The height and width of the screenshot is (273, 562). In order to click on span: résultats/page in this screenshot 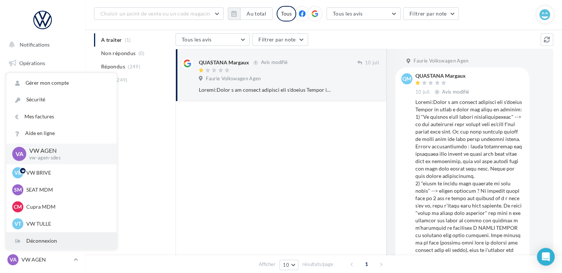, I will do `click(318, 264)`.